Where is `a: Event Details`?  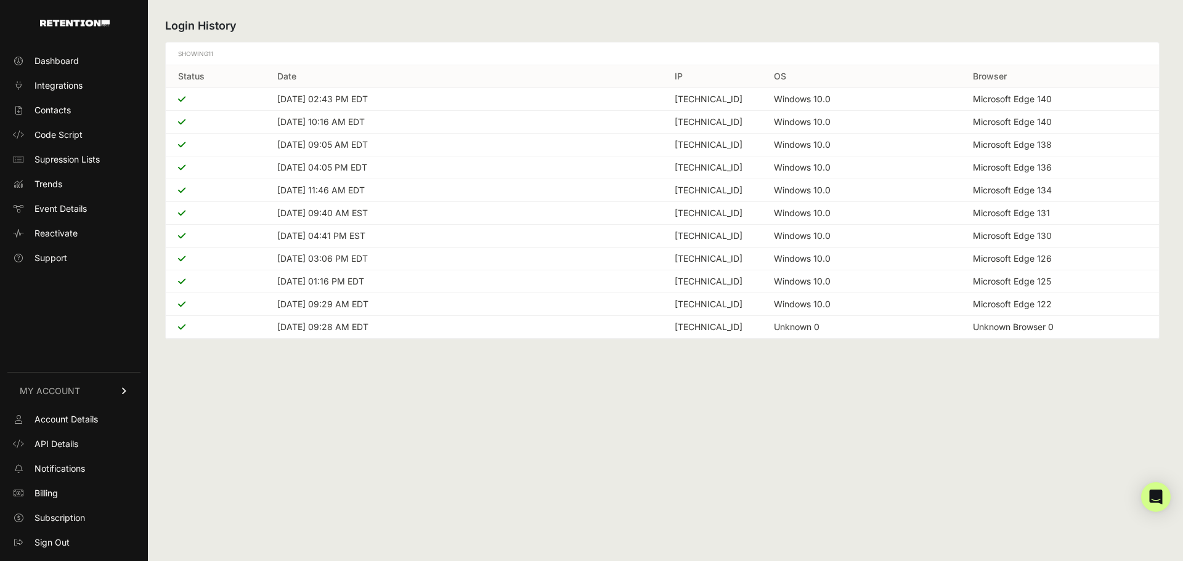
a: Event Details is located at coordinates (74, 209).